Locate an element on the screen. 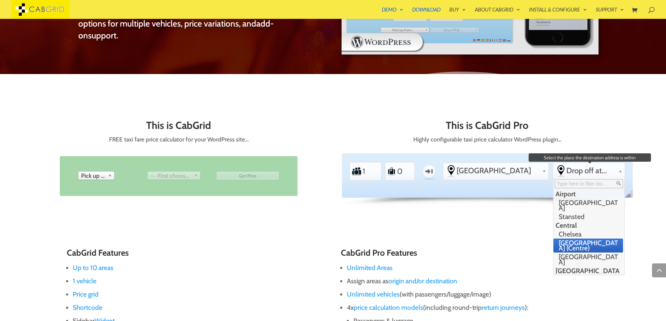 The height and width of the screenshot is (321, 666). p: Highly configurable taxi price calculator WordPress plugin… is located at coordinates (488, 140).